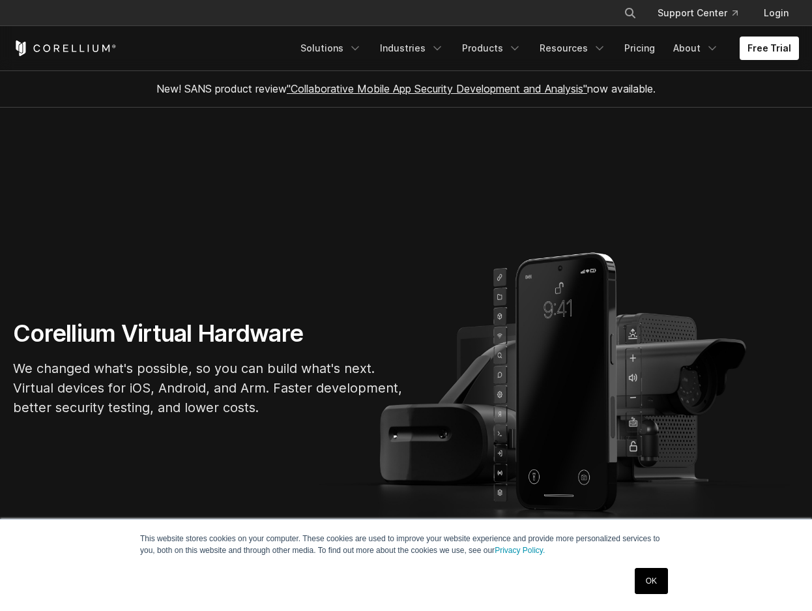  What do you see at coordinates (519, 550) in the screenshot?
I see `a: Privacy Policy.` at bounding box center [519, 550].